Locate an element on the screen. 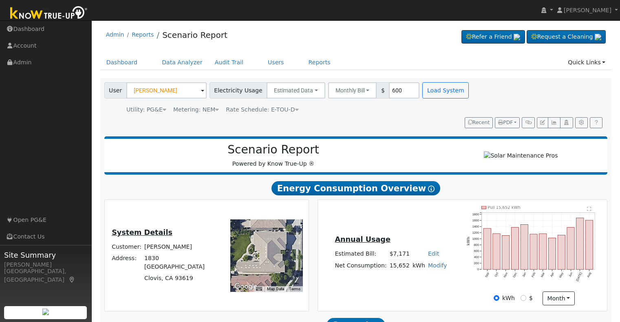  button: Map Data is located at coordinates (276, 289).